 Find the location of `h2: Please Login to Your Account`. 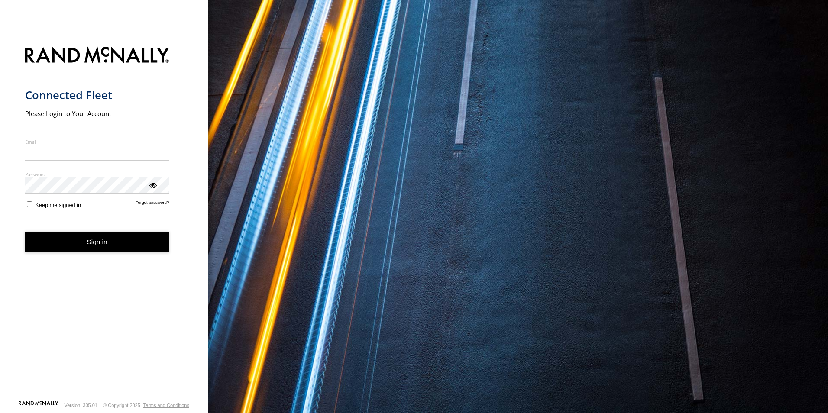

h2: Please Login to Your Account is located at coordinates (97, 113).